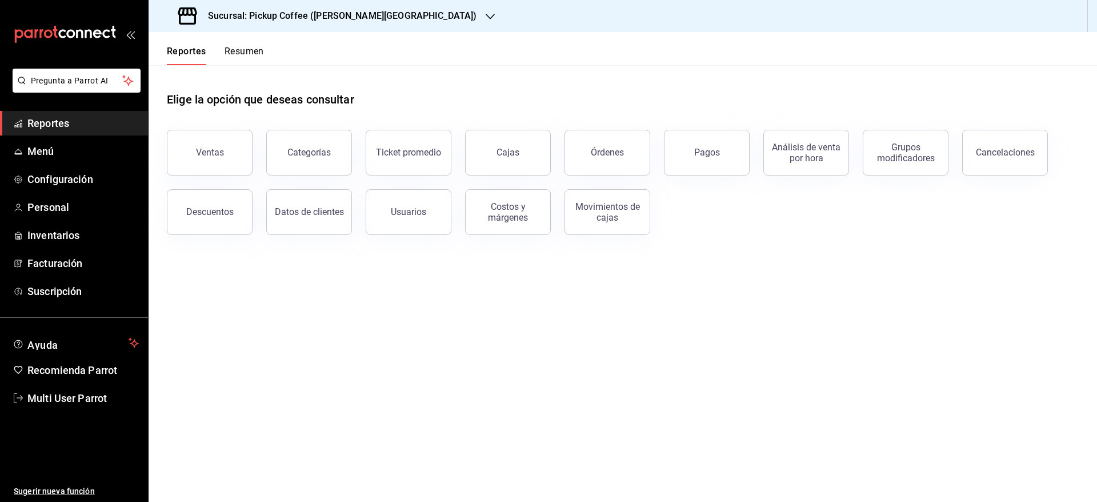 This screenshot has width=1097, height=502. What do you see at coordinates (508, 212) in the screenshot?
I see `button: Costos y márgenes` at bounding box center [508, 212].